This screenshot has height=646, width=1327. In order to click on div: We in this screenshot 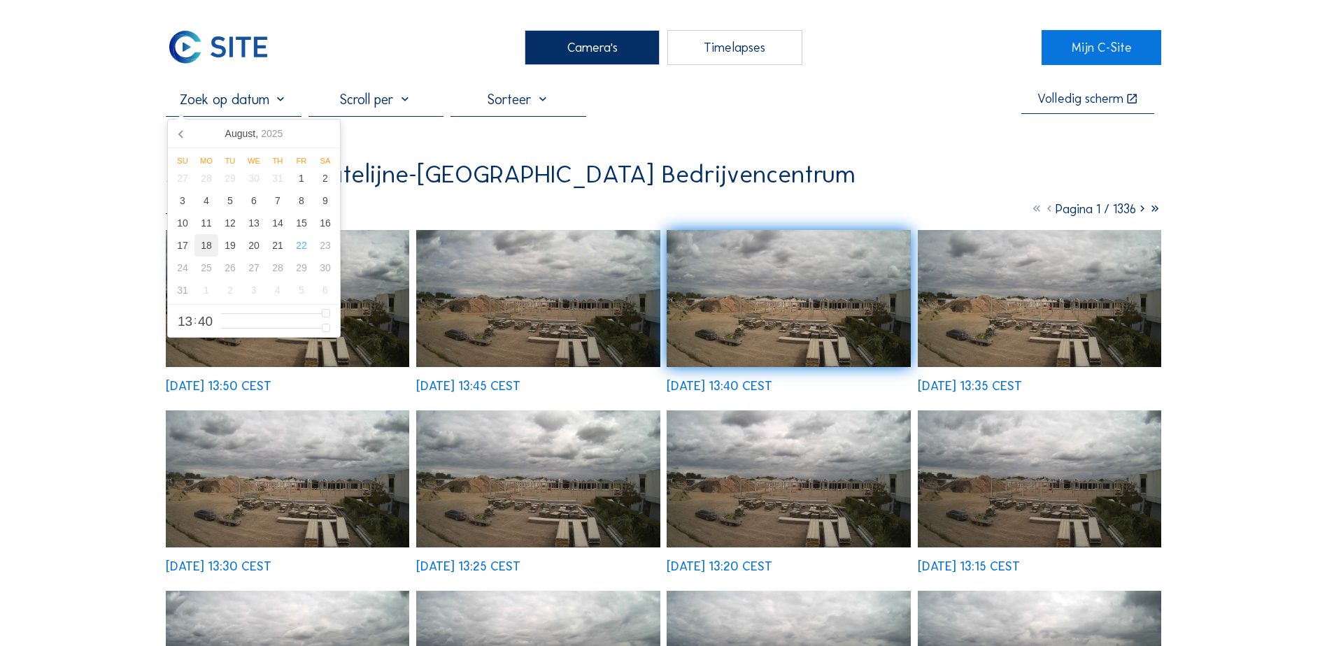, I will do `click(254, 161)`.